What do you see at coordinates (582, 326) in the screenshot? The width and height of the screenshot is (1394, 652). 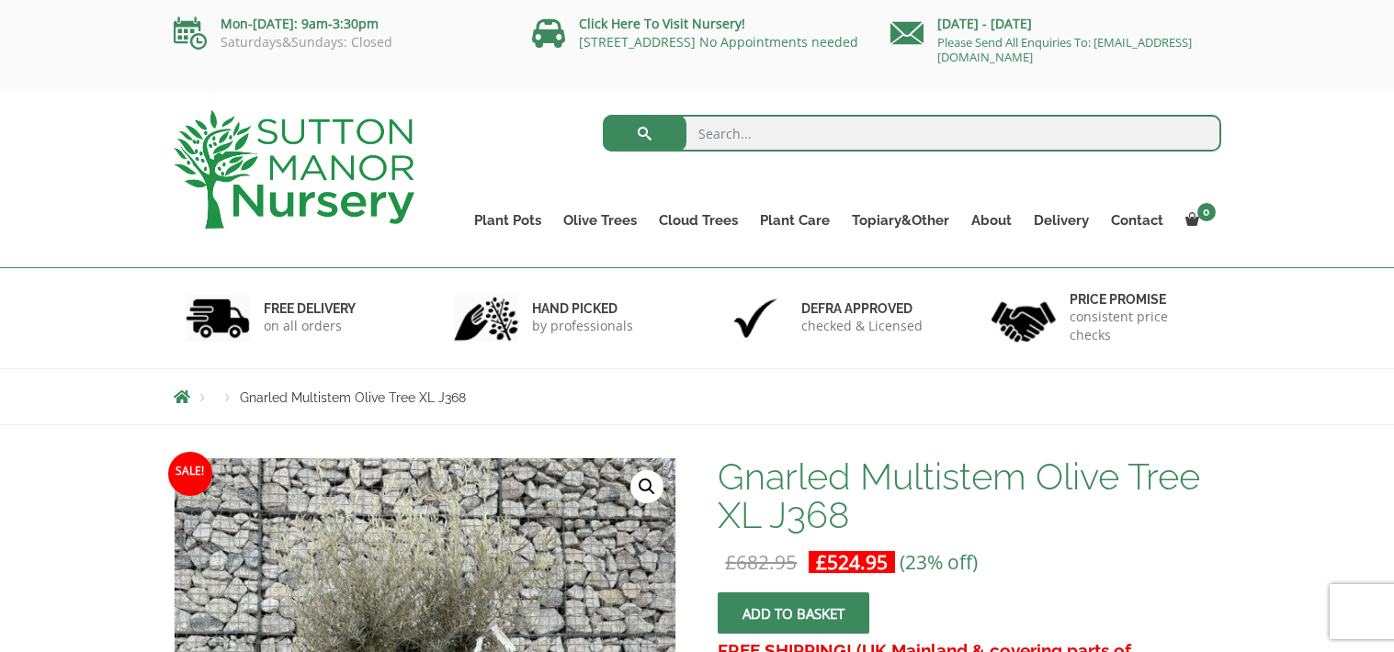 I see `p: by professionals` at bounding box center [582, 326].